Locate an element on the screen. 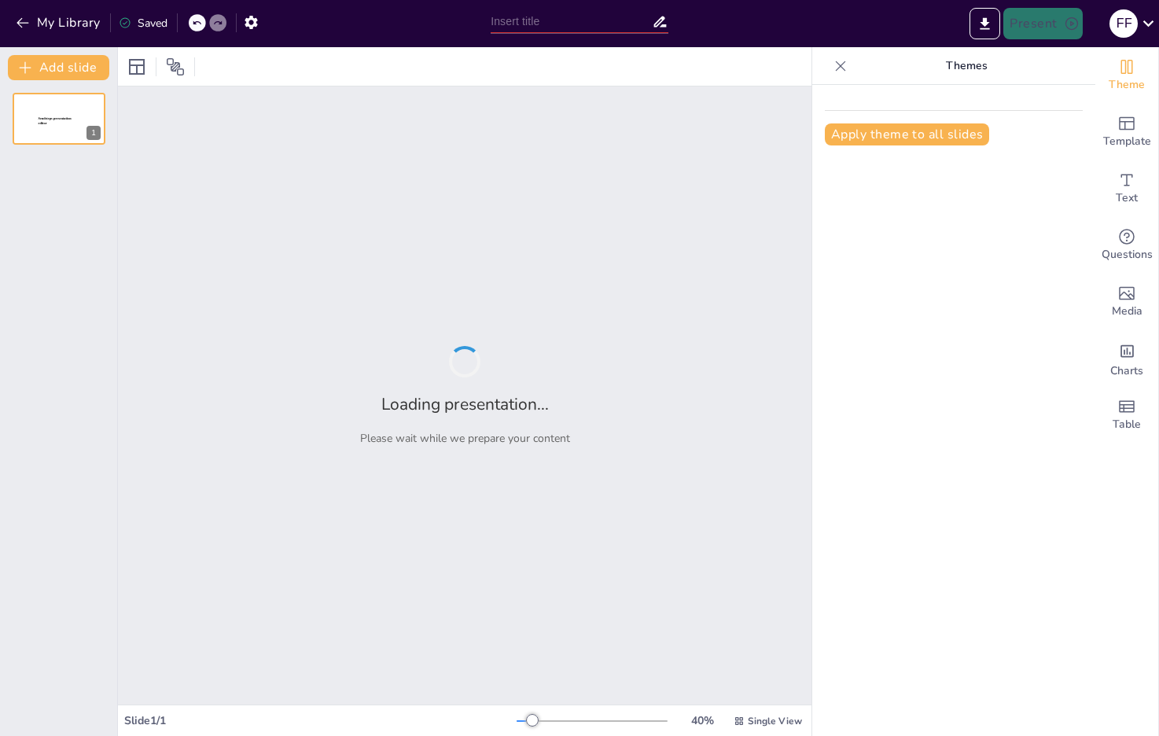 This screenshot has height=736, width=1159. button: Apply theme to all slides is located at coordinates (907, 134).